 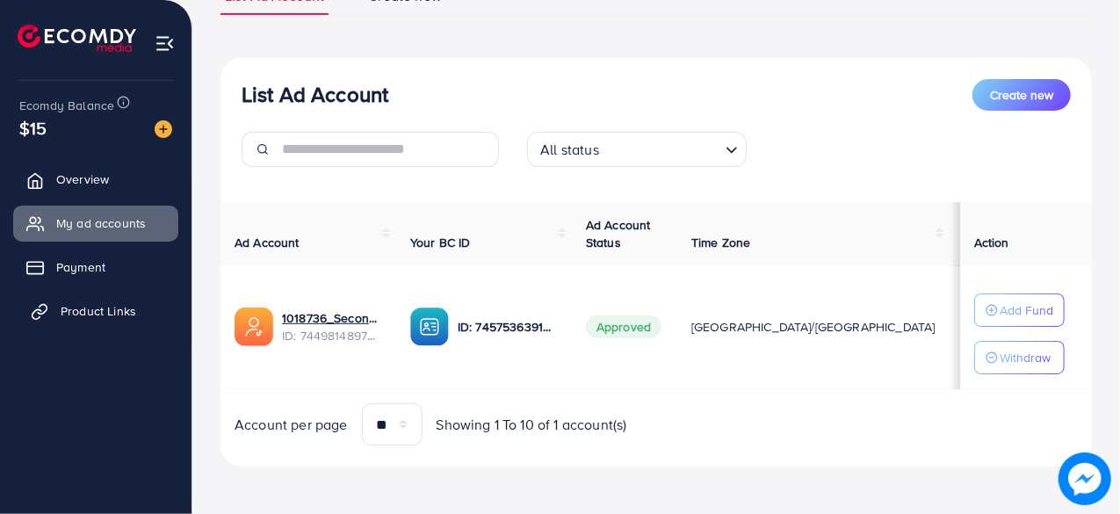 What do you see at coordinates (83, 179) in the screenshot?
I see `span: Overview` at bounding box center [83, 179].